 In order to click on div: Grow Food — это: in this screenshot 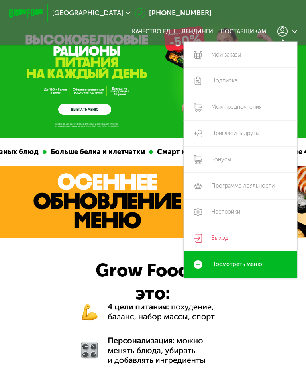, I will do `click(153, 282)`.